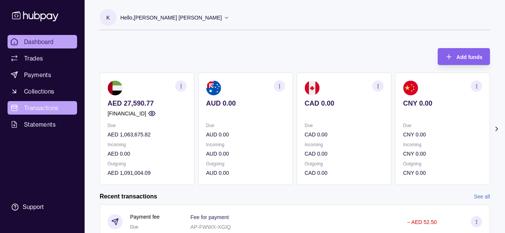 The width and height of the screenshot is (505, 233). I want to click on a: Support, so click(42, 207).